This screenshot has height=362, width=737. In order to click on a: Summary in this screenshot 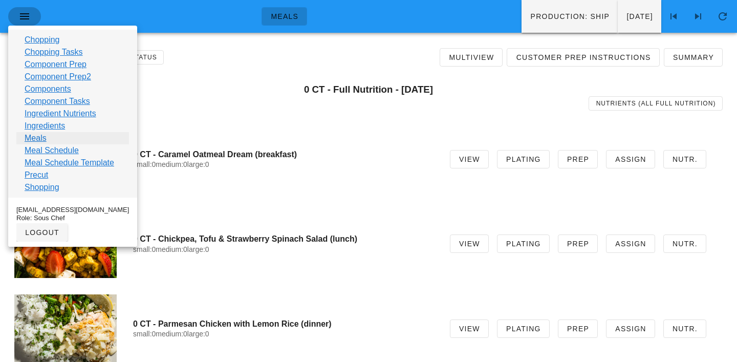, I will do `click(693, 57)`.